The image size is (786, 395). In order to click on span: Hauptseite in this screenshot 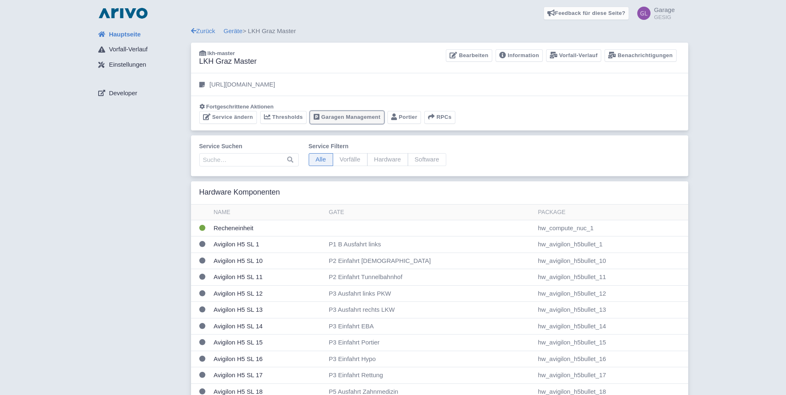, I will do `click(125, 34)`.